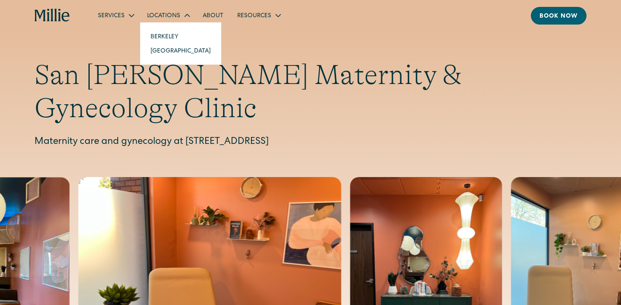 This screenshot has height=305, width=621. I want to click on a: home, so click(52, 16).